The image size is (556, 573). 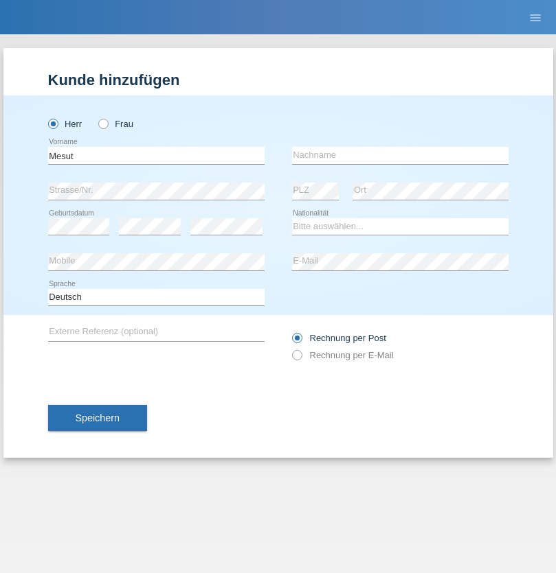 What do you see at coordinates (535, 18) in the screenshot?
I see `i: menu` at bounding box center [535, 18].